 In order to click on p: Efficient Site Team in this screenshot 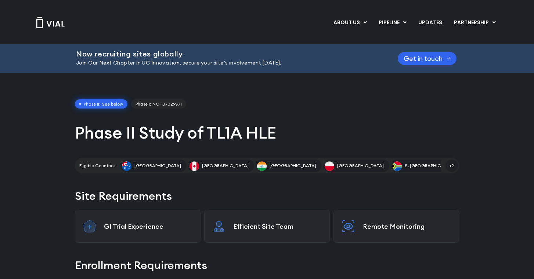, I will do `click(278, 227)`.